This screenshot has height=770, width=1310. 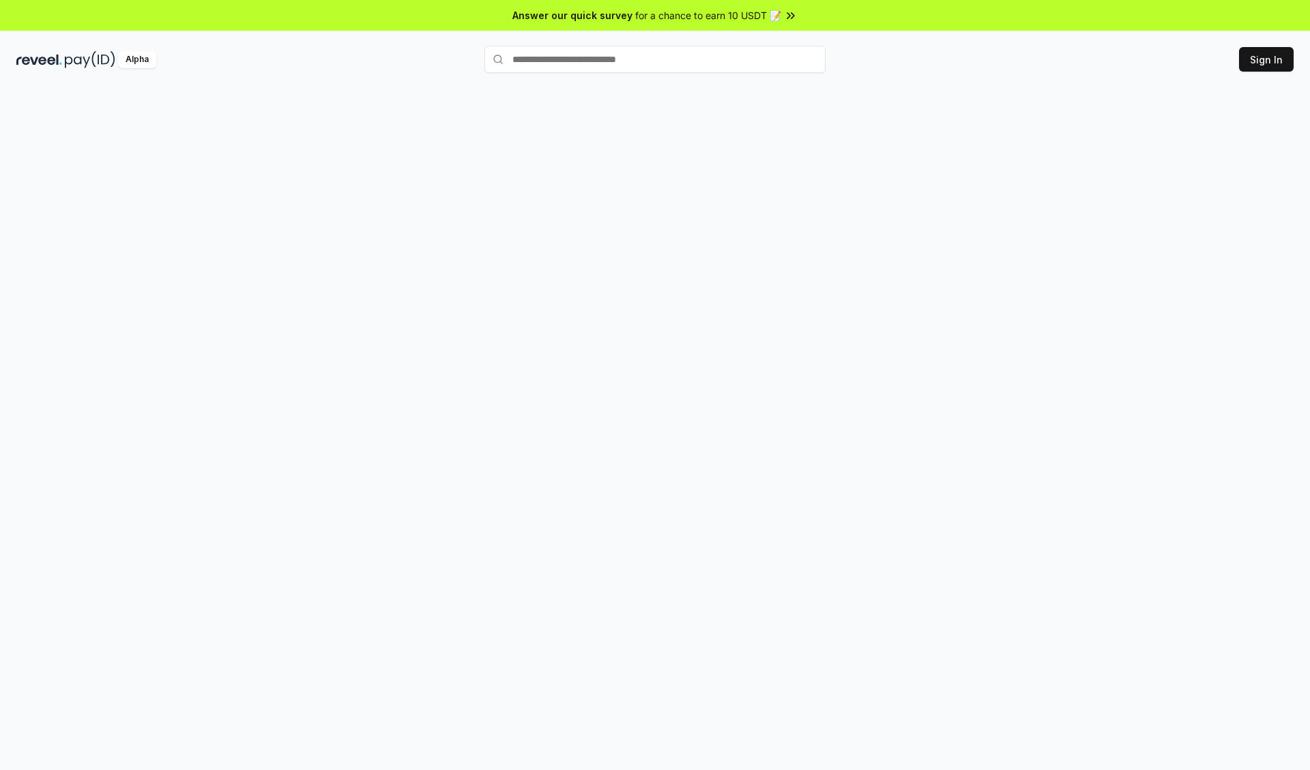 I want to click on img: reveel_dark, so click(x=39, y=59).